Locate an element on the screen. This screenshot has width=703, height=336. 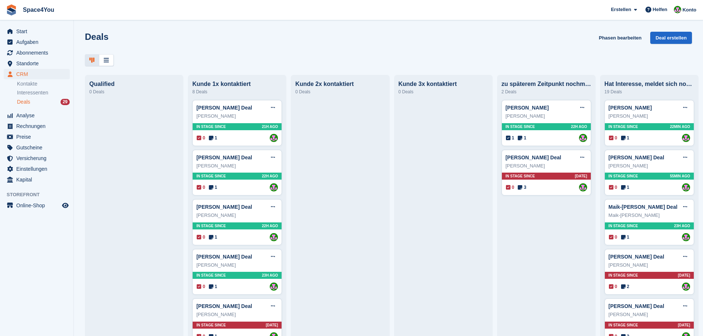
span: 22MIN AGO is located at coordinates (679, 127).